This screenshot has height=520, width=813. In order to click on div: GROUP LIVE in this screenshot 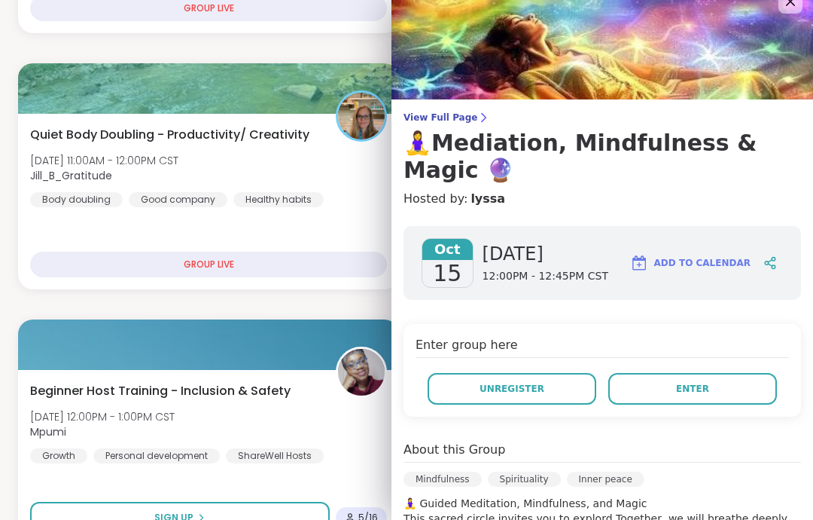, I will do `click(209, 264)`.